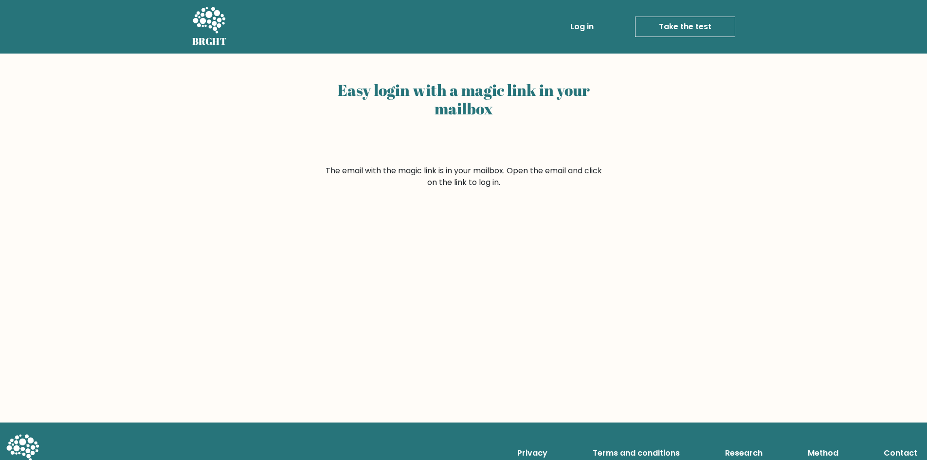 The width and height of the screenshot is (927, 460). Describe the element at coordinates (582, 27) in the screenshot. I see `a: Log in` at that location.